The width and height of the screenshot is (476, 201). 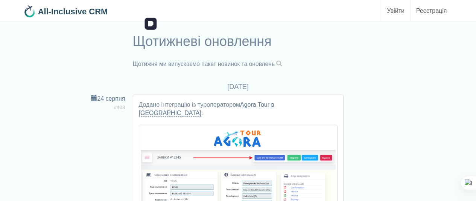 What do you see at coordinates (108, 98) in the screenshot?
I see `a: 24 серпня` at bounding box center [108, 98].